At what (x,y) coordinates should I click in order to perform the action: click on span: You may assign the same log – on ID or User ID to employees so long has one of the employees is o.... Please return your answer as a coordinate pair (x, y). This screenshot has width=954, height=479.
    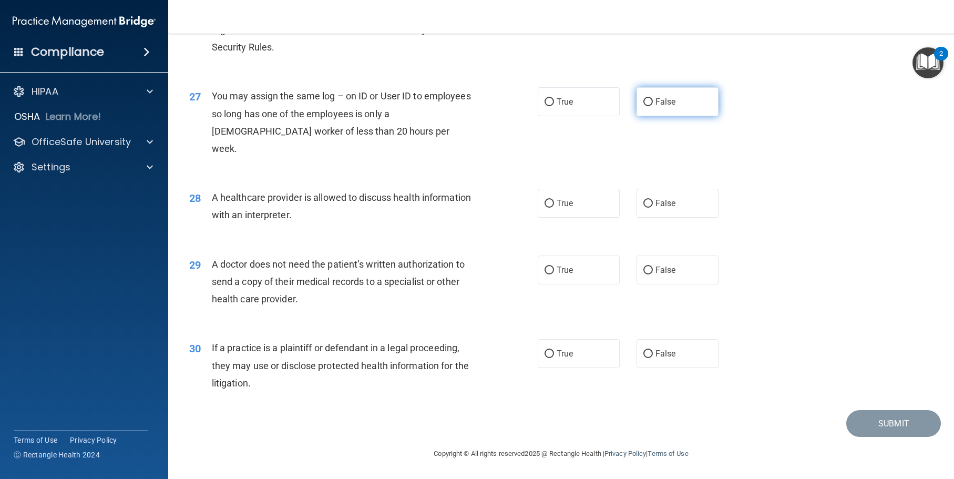
    Looking at the image, I should click on (341, 122).